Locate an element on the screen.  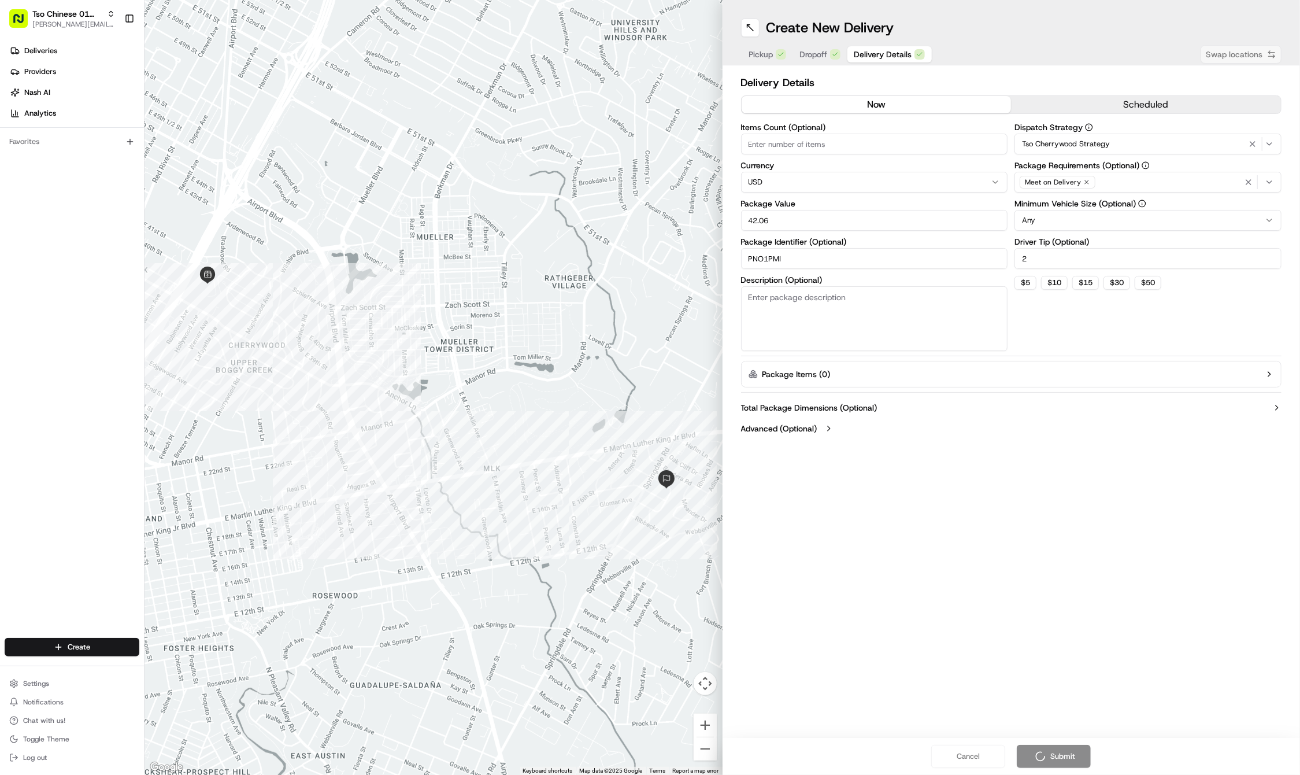
button: $15 is located at coordinates (1086, 283).